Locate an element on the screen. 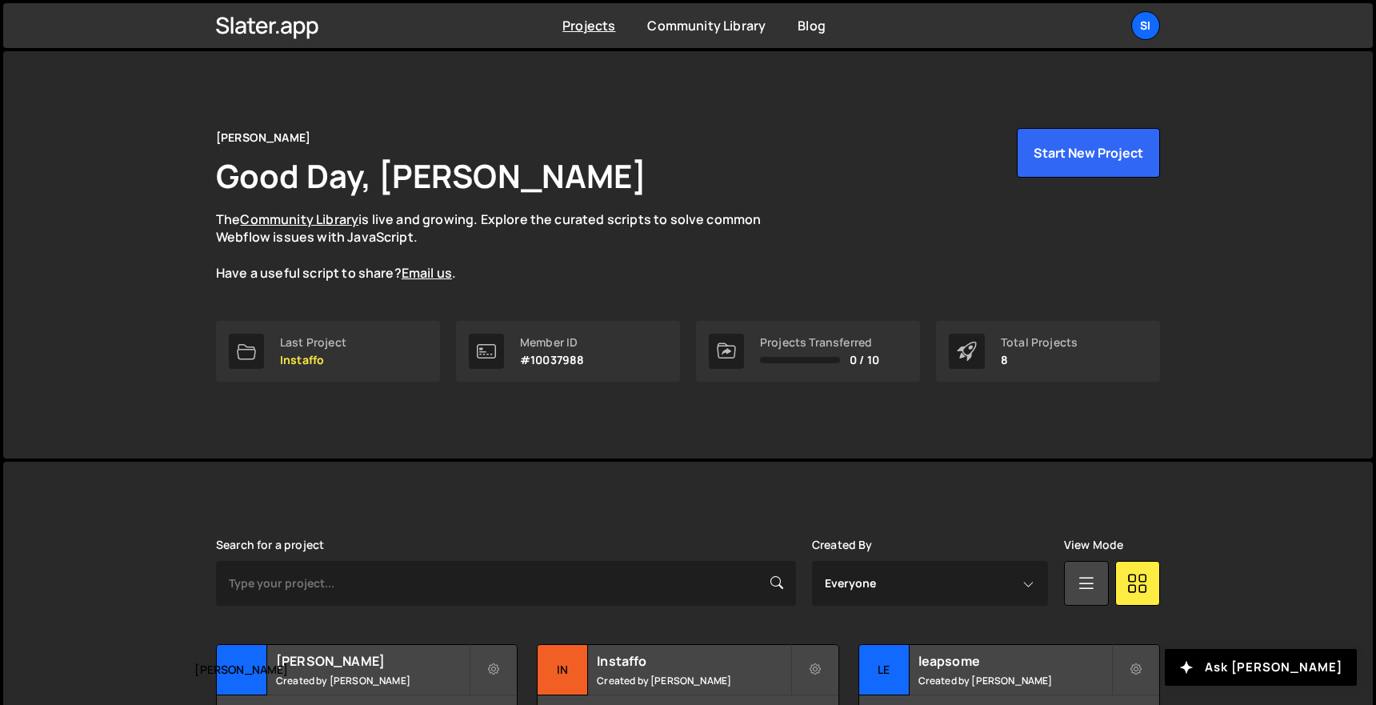  a: Blog is located at coordinates (811, 26).